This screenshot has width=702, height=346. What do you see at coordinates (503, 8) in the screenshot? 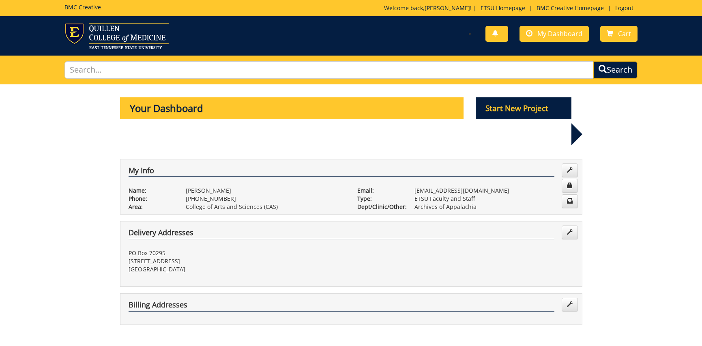
I see `a: ETSU Homepage` at bounding box center [503, 8].